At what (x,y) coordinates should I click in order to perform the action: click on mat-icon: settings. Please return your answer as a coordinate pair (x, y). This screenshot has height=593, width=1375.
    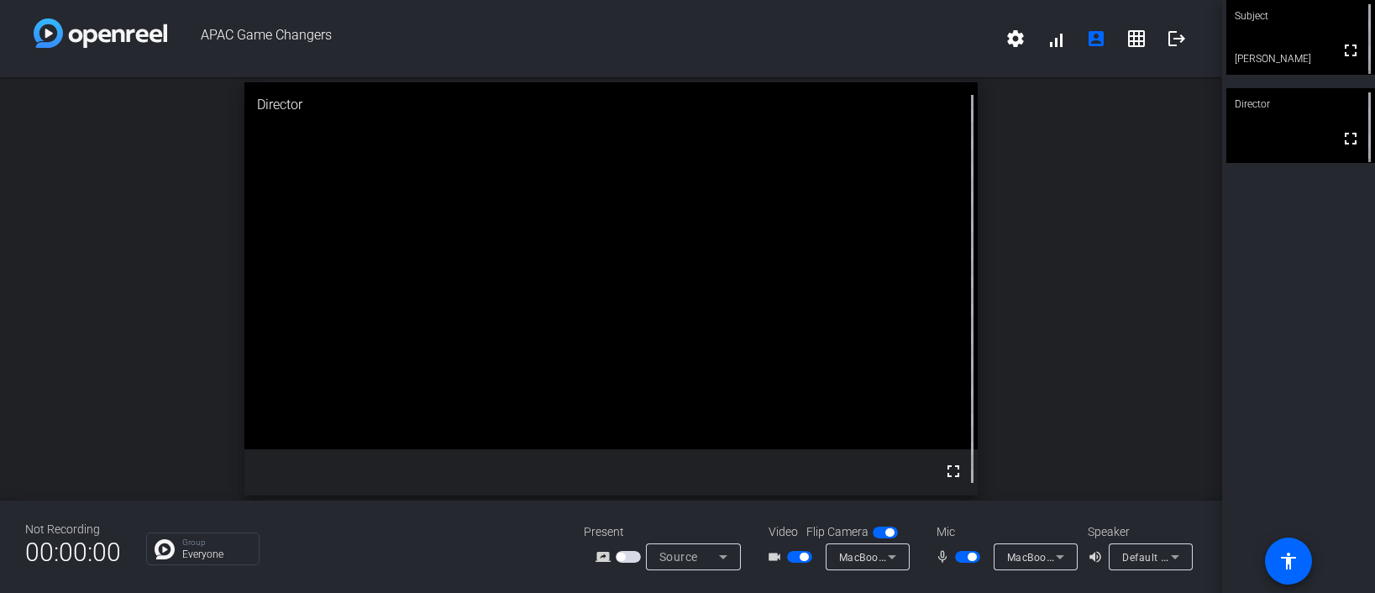
    Looking at the image, I should click on (1016, 39).